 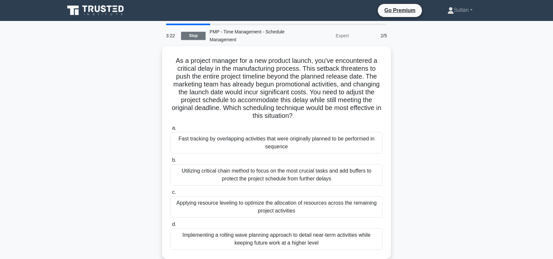 What do you see at coordinates (193, 36) in the screenshot?
I see `a: Stop` at bounding box center [193, 36].